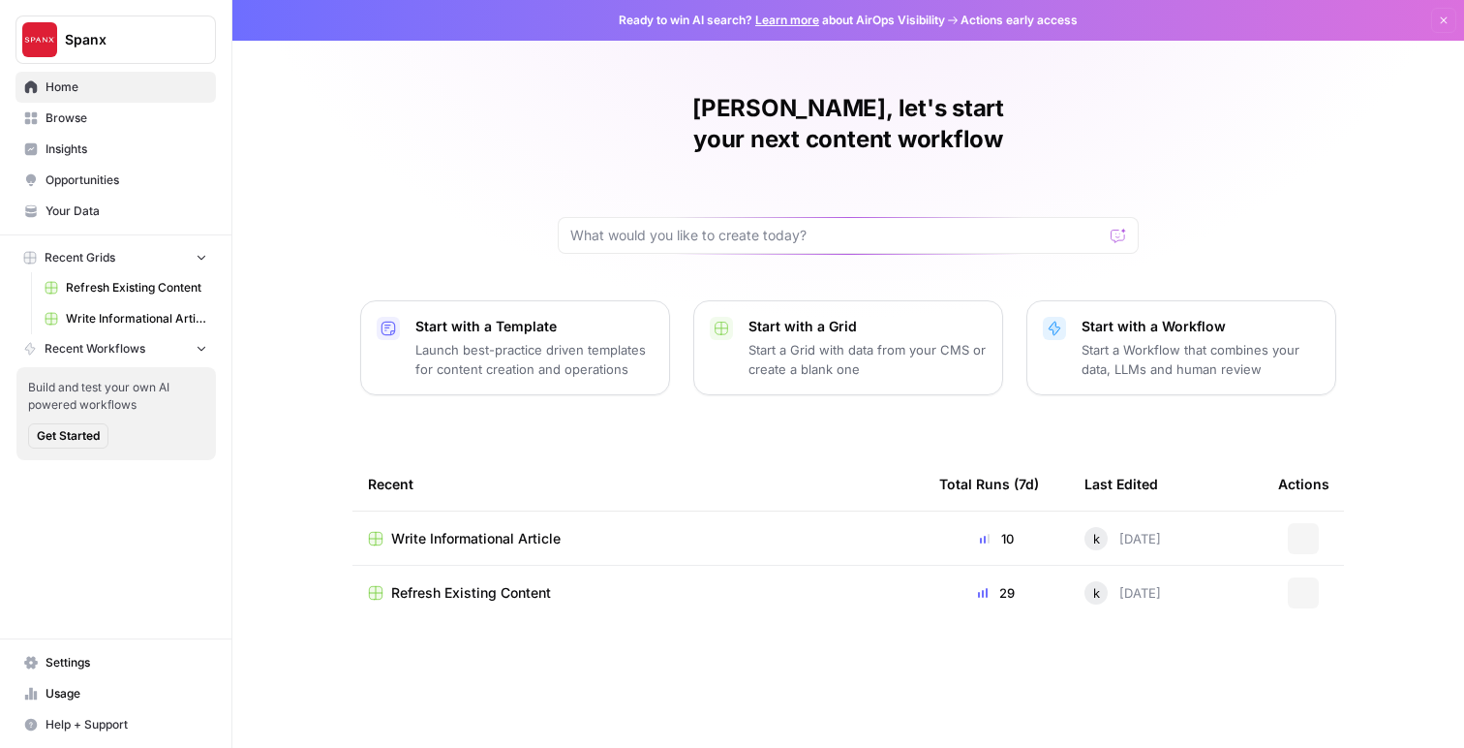 The width and height of the screenshot is (1464, 748). What do you see at coordinates (126, 693) in the screenshot?
I see `span: Usage` at bounding box center [126, 693].